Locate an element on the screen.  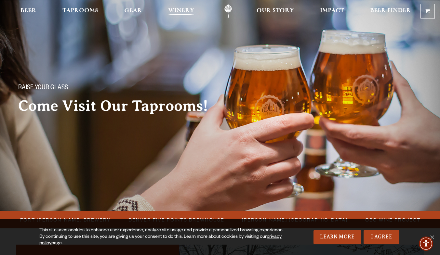
div: This site uses cookies to enhance user experience, analyze site usage and provide a personalized ... is located at coordinates (162, 238).